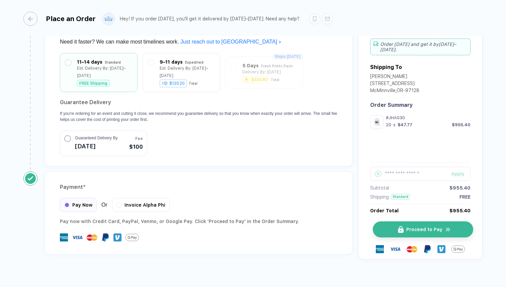  What do you see at coordinates (198, 42) in the screenshot?
I see `div: Need it faster? We can make most timelines work.` at bounding box center [198, 42].